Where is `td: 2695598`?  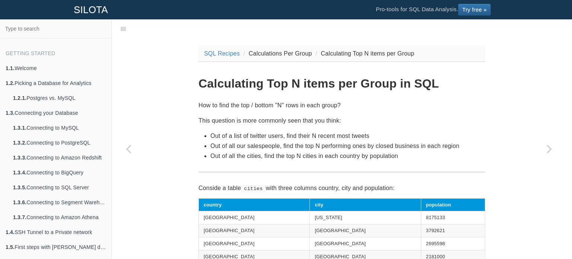
td: 2695598 is located at coordinates (453, 243).